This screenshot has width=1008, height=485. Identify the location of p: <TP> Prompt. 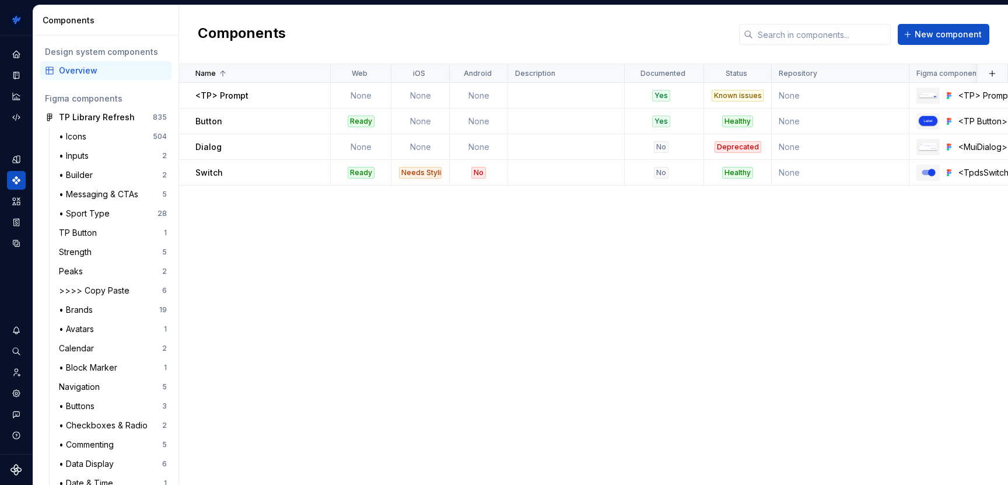
(222, 96).